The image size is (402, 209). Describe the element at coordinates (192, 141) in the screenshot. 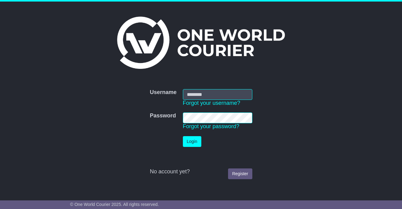

I see `button: Login` at that location.